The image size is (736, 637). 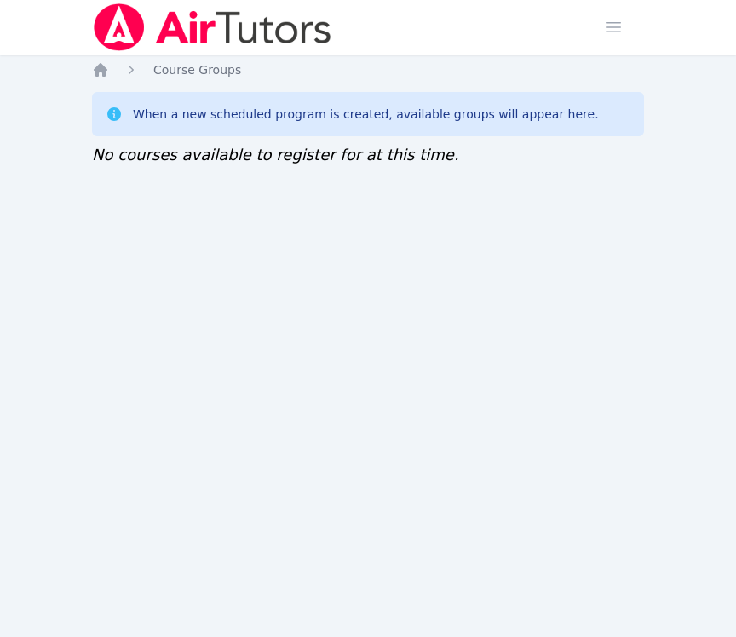 I want to click on img: Air Tutors, so click(x=212, y=27).